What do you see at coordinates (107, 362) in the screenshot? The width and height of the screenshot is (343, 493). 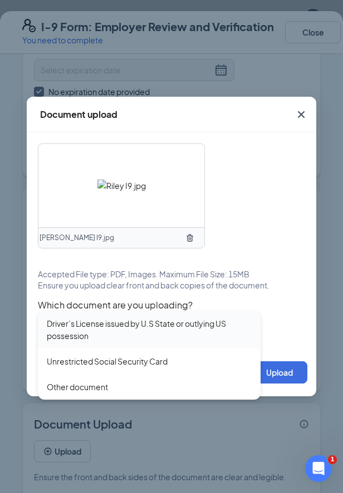 I see `div: Unrestricted Social Security Card` at bounding box center [107, 362].